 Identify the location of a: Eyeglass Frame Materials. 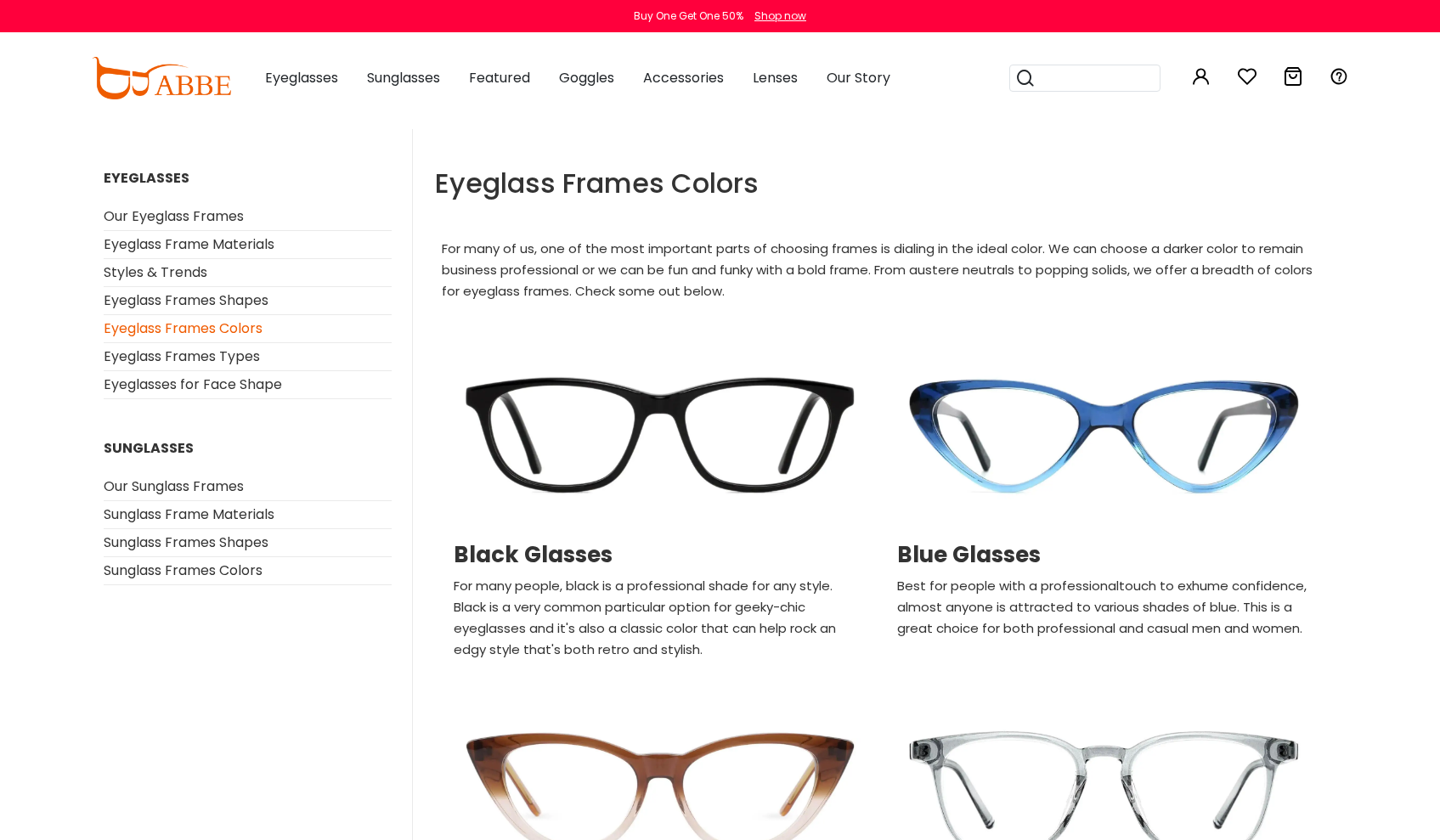
(189, 244).